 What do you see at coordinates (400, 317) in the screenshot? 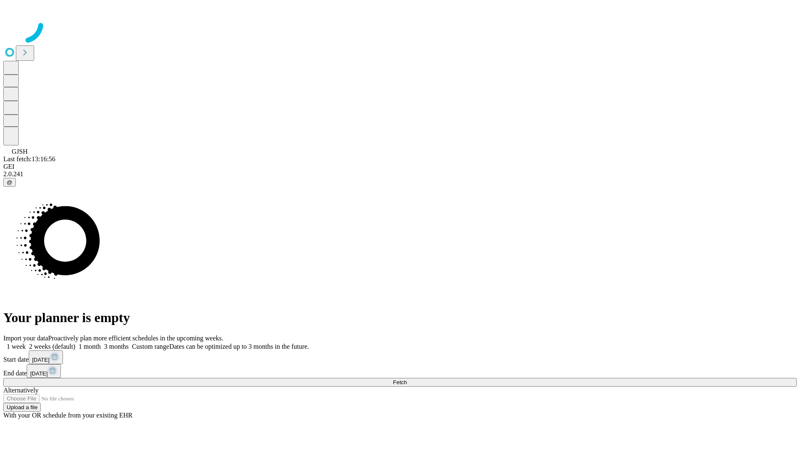
I see `h1: Your planner is empty` at bounding box center [400, 317].